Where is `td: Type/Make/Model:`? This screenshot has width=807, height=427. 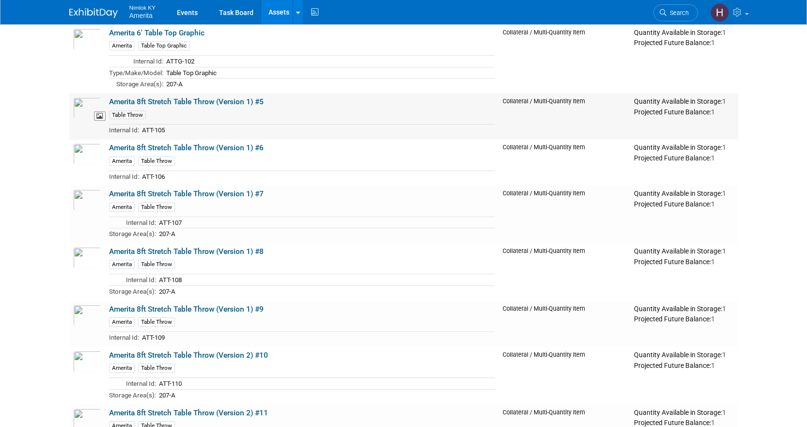
td: Type/Make/Model: is located at coordinates (136, 73).